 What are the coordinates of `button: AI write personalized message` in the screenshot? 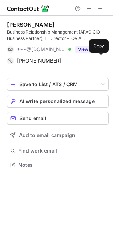 It's located at (58, 101).